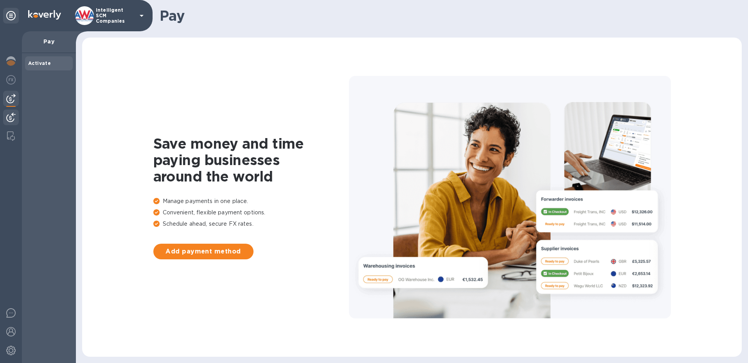 This screenshot has height=363, width=748. Describe the element at coordinates (40, 63) in the screenshot. I see `b: Activate` at that location.